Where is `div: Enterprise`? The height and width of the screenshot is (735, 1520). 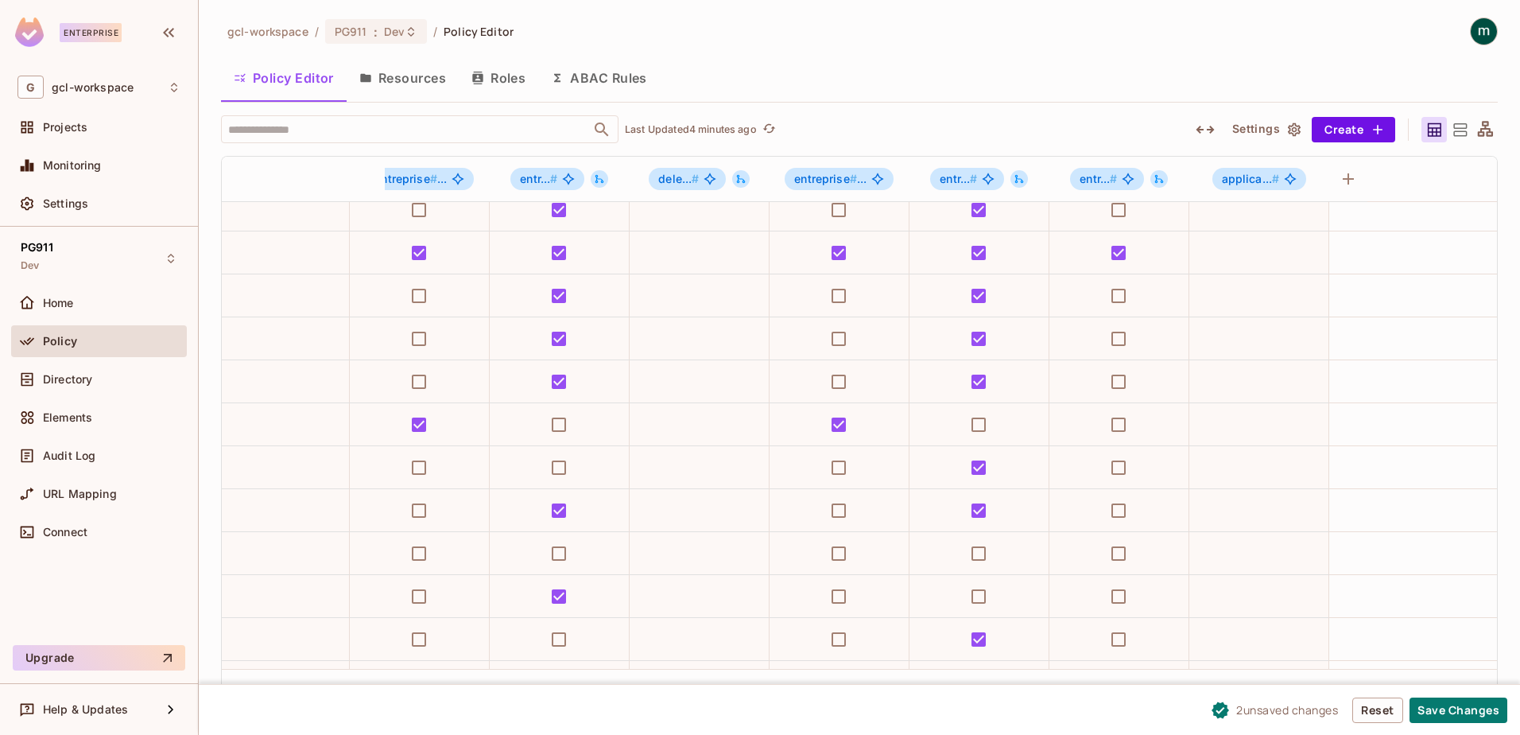 div: Enterprise is located at coordinates (91, 33).